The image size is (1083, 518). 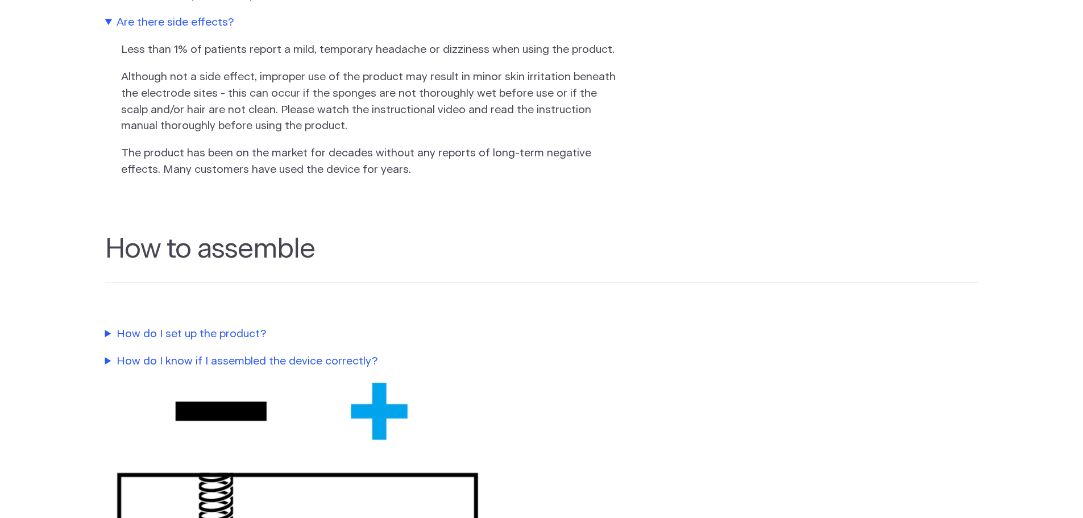 What do you see at coordinates (542, 258) in the screenshot?
I see `h2: How to assemble` at bounding box center [542, 258].